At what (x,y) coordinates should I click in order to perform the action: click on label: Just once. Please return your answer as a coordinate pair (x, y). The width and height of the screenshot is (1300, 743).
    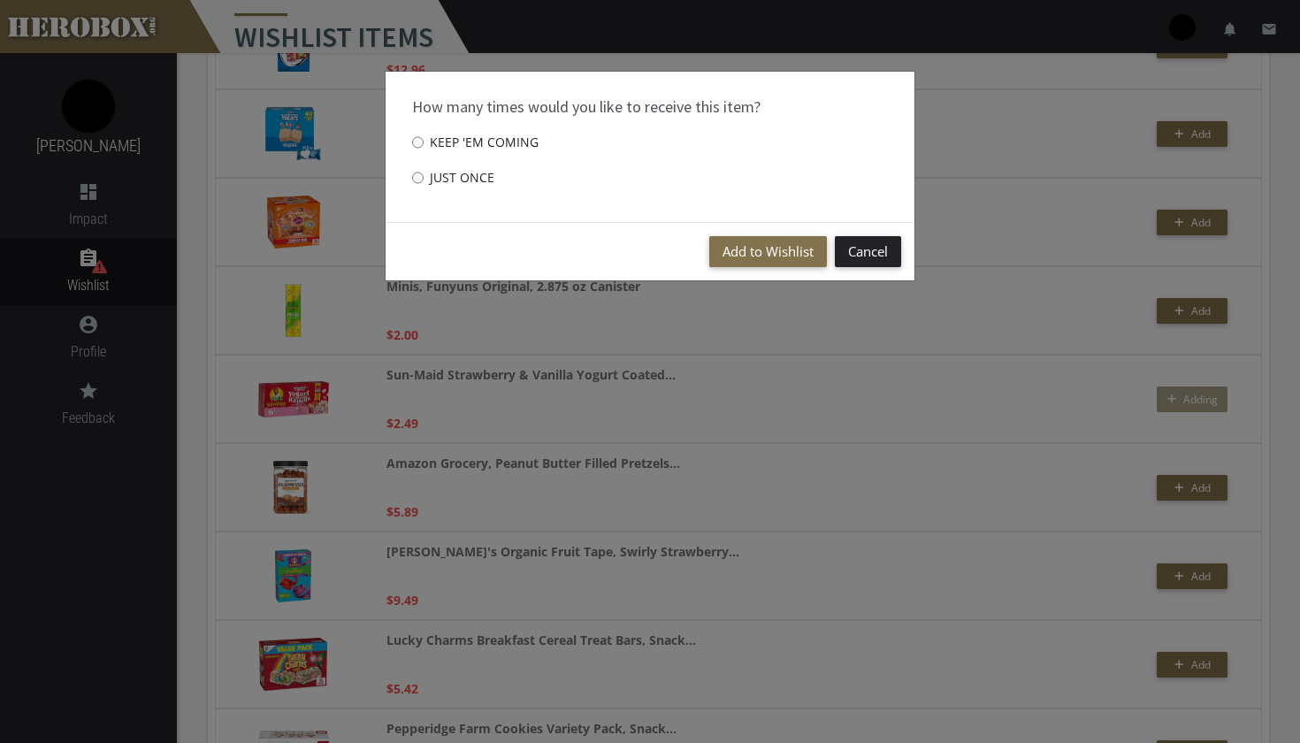
    Looking at the image, I should click on (453, 178).